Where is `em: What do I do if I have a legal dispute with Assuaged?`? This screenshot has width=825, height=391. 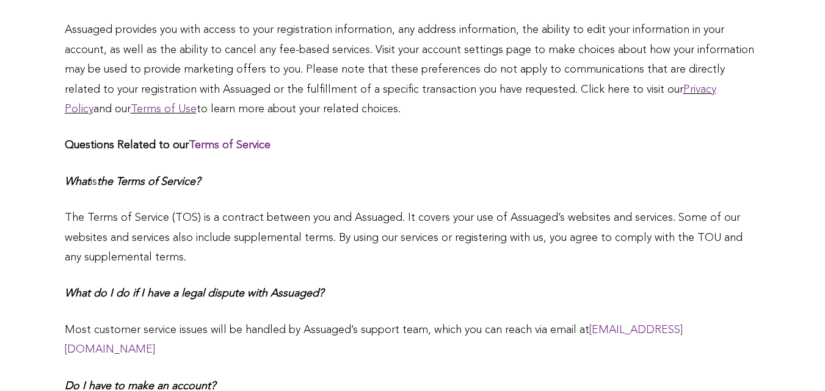 em: What do I do if I have a legal dispute with Assuaged? is located at coordinates (194, 294).